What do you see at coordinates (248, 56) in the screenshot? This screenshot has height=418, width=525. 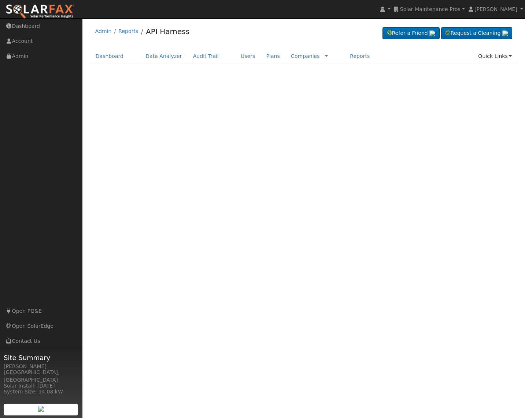 I see `a: Users` at bounding box center [248, 56].